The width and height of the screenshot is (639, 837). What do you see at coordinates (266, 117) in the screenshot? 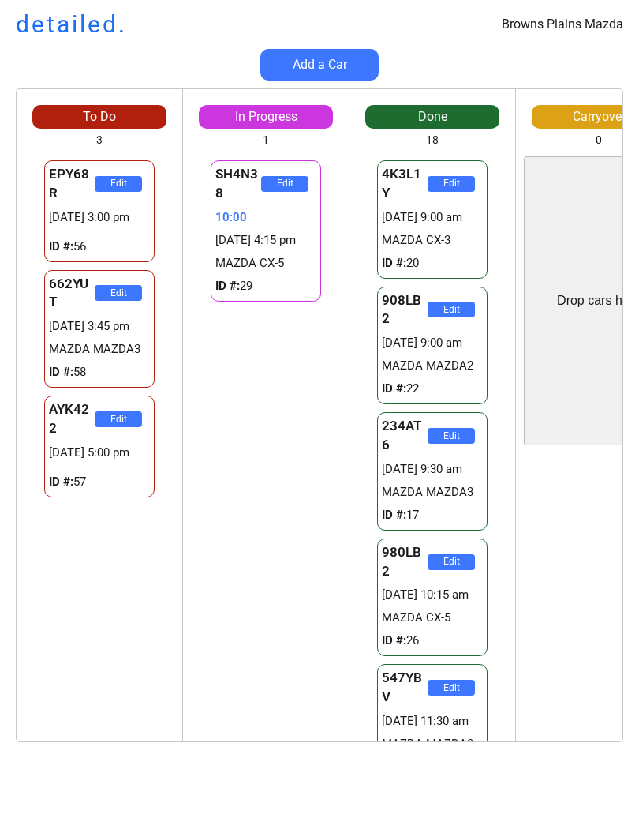
I see `div: In Progress` at bounding box center [266, 117].